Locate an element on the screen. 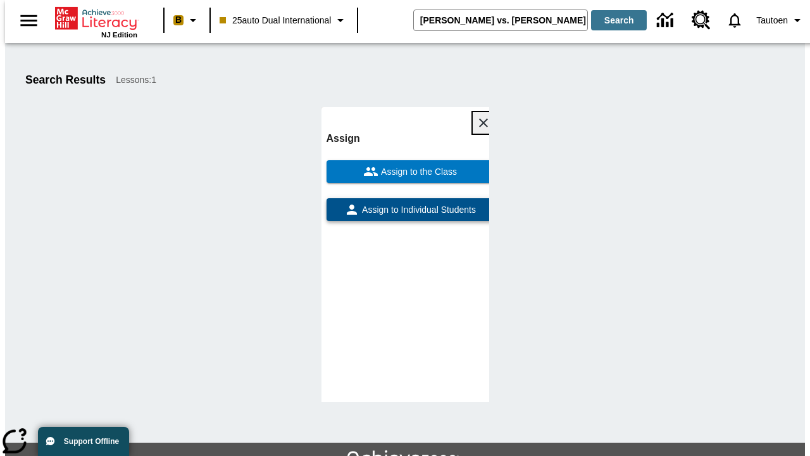  button: Assign to the Class is located at coordinates (410, 171).